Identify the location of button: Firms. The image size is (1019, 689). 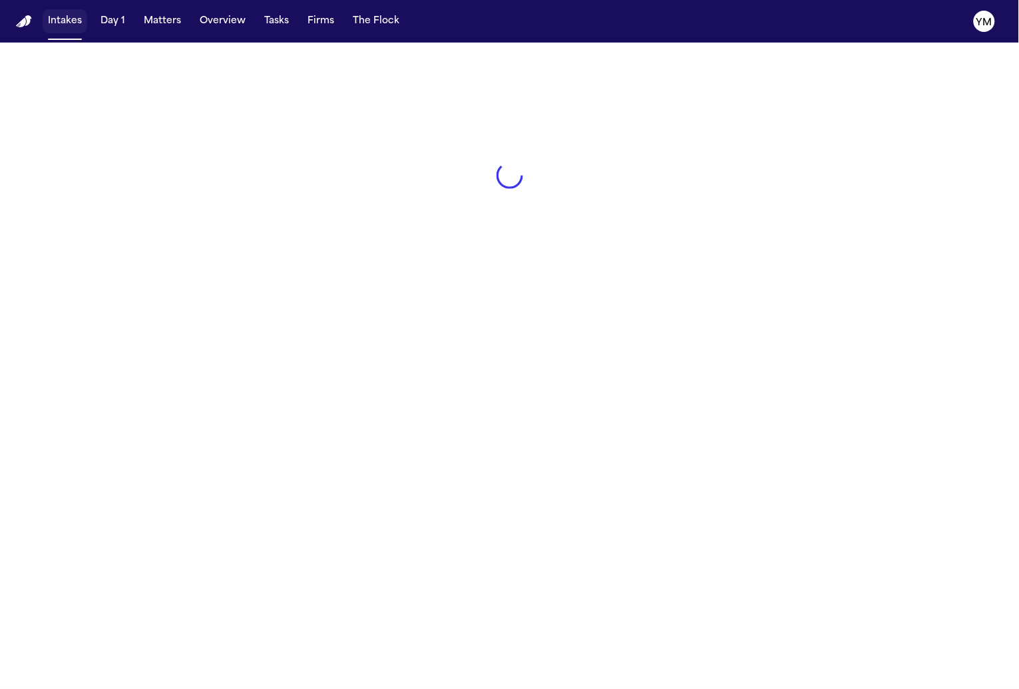
(321, 21).